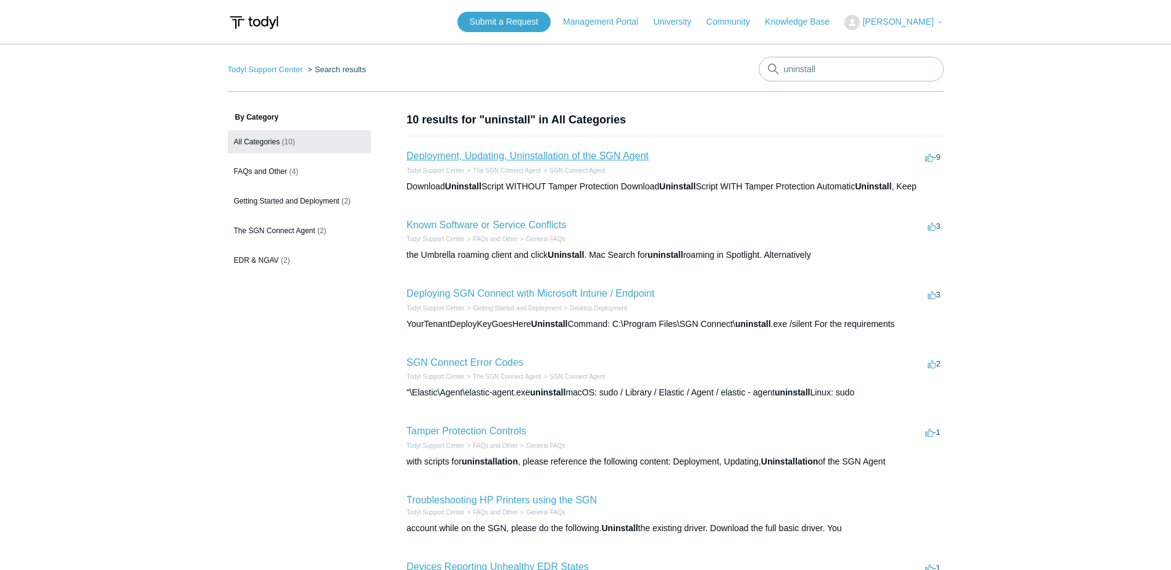  What do you see at coordinates (294, 172) in the screenshot?
I see `span: (4)` at bounding box center [294, 172].